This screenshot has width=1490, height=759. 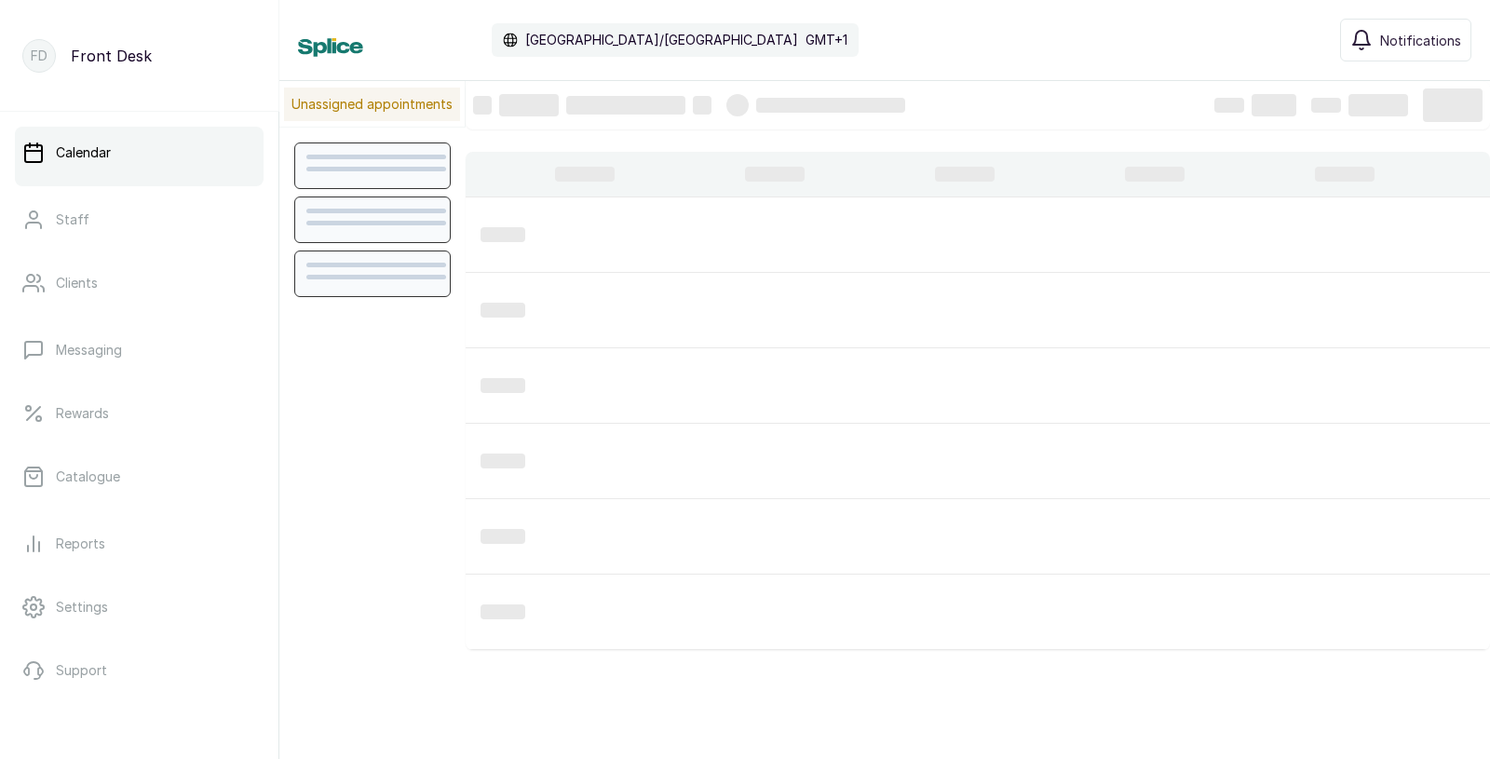 What do you see at coordinates (1405, 40) in the screenshot?
I see `button: Notifications` at bounding box center [1405, 40].